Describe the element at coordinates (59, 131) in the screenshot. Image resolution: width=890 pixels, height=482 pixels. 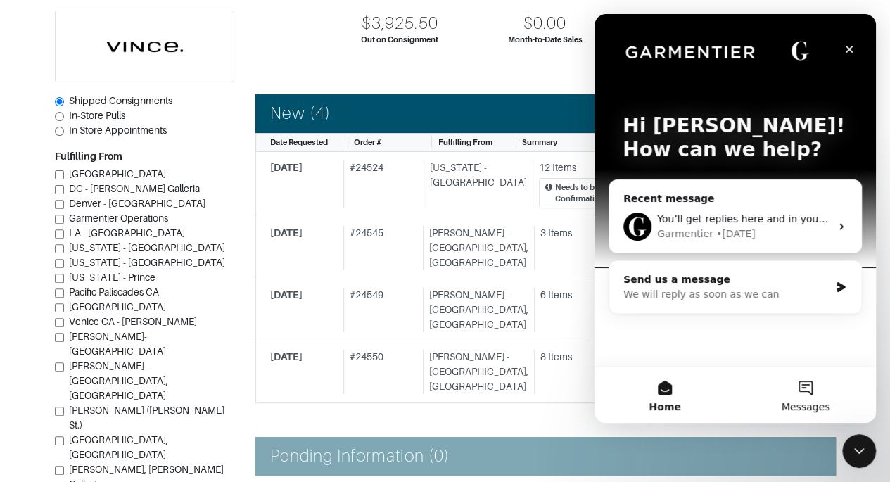
I see `input: In Store Appointments` at that location.